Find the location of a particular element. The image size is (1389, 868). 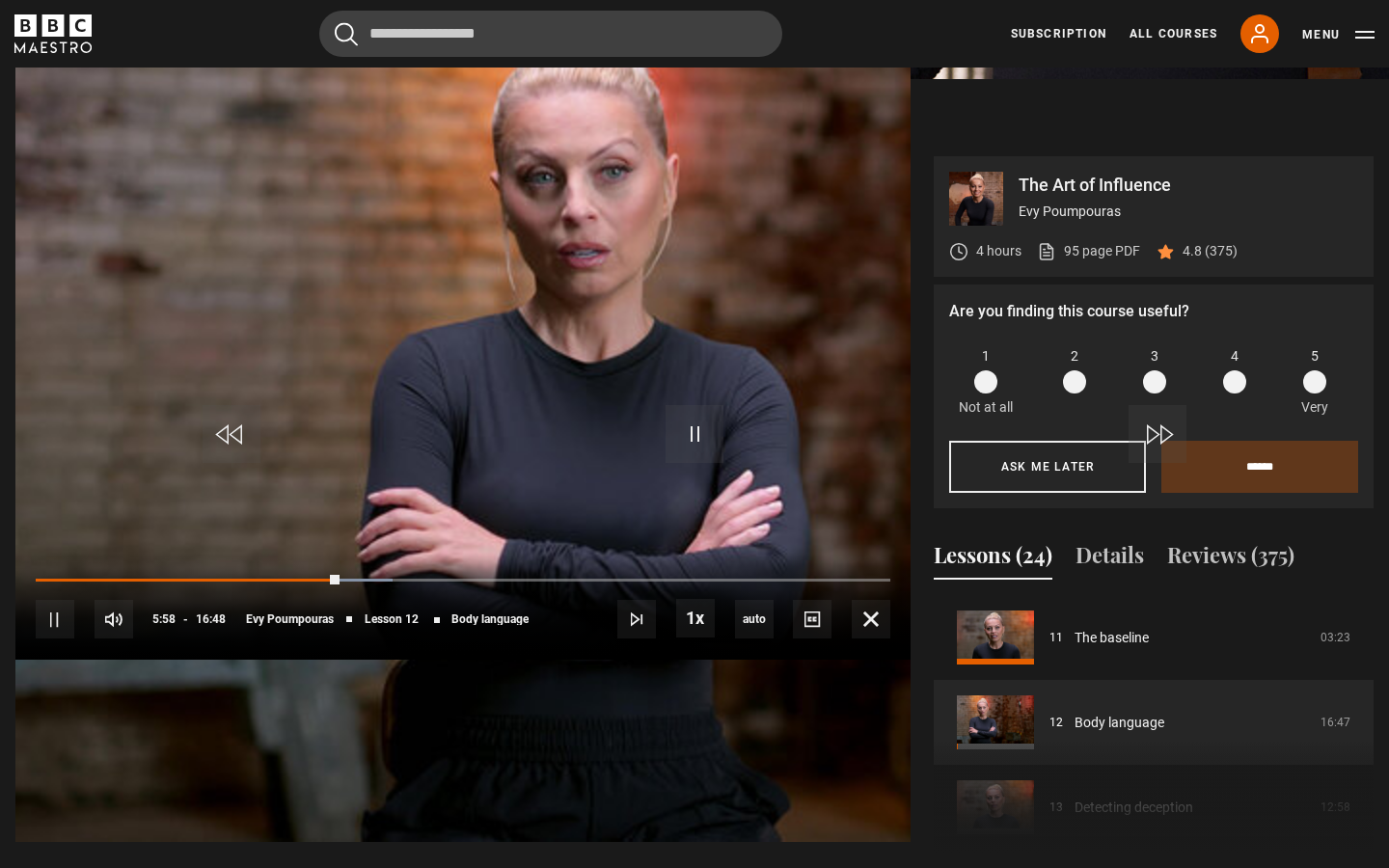

span: Body language is located at coordinates (490, 619).